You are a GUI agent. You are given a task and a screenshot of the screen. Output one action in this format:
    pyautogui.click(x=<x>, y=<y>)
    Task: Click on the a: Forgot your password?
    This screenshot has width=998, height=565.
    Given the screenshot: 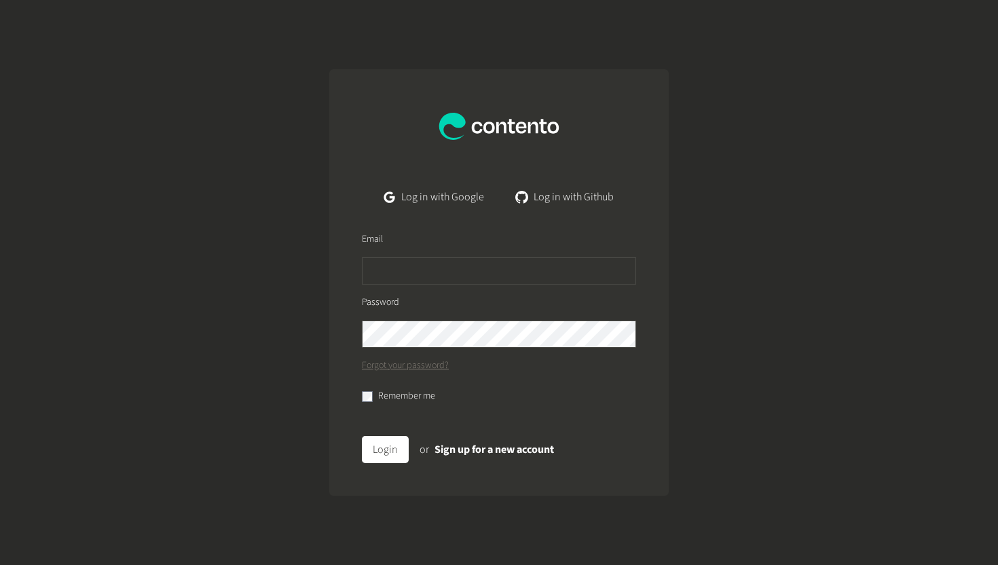 What is the action you would take?
    pyautogui.click(x=405, y=365)
    